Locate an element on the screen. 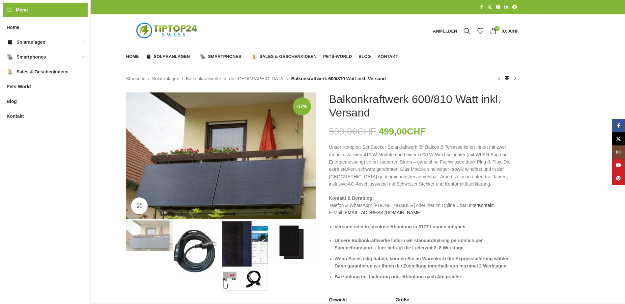 This screenshot has height=304, width=625. span: Anmelden is located at coordinates (445, 31).